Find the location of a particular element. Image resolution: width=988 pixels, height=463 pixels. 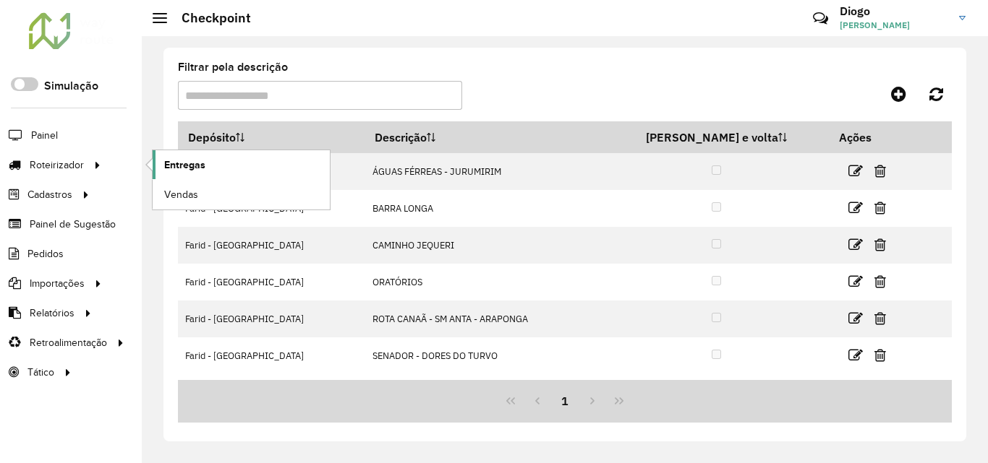

td: ORATÓRIOS is located at coordinates (484, 282).